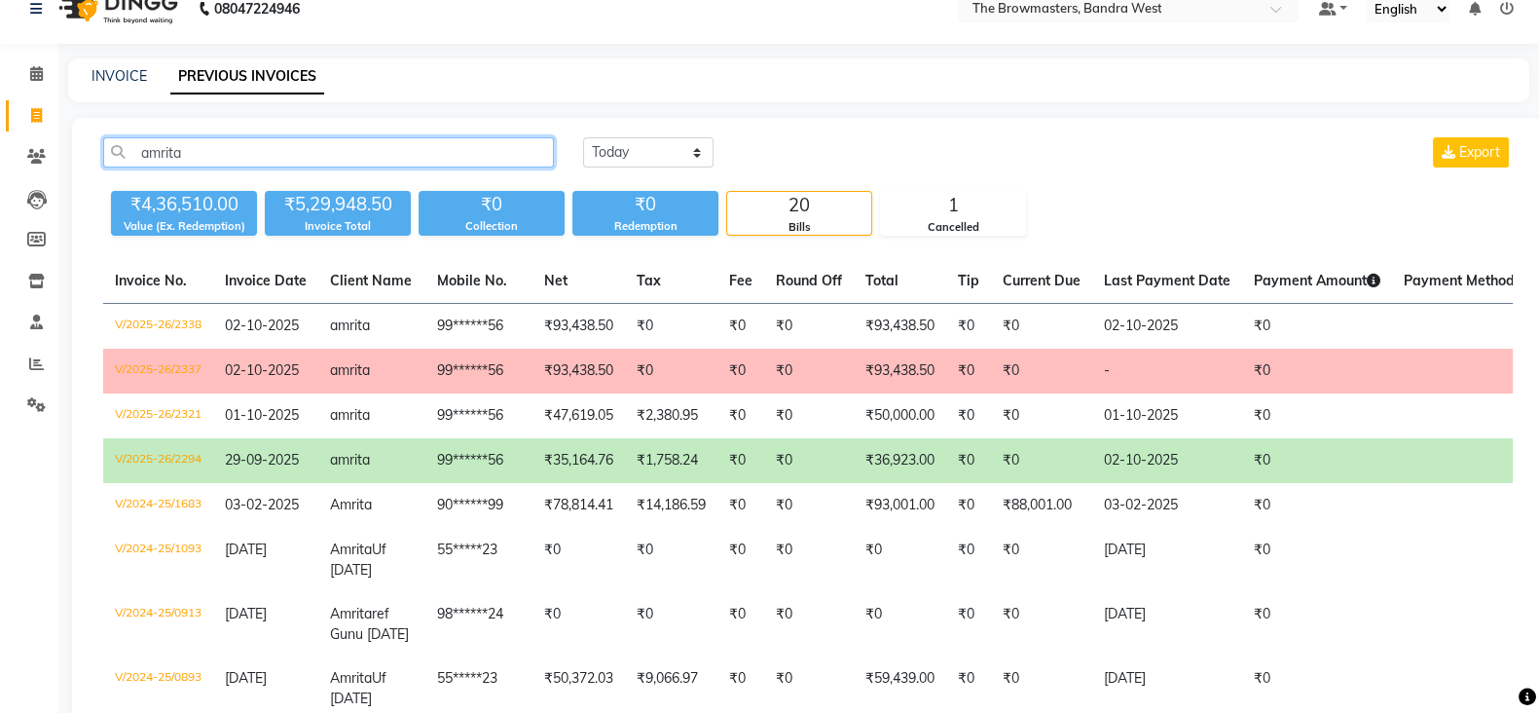  What do you see at coordinates (1042, 505) in the screenshot?
I see `td: ₹88,001.00` at bounding box center [1042, 505].